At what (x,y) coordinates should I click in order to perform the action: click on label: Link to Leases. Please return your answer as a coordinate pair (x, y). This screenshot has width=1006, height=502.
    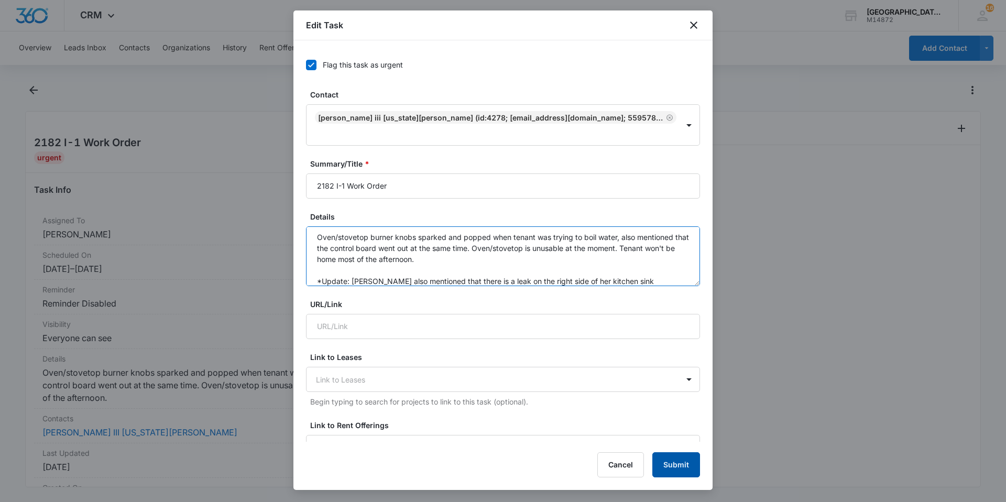
    Looking at the image, I should click on (507, 357).